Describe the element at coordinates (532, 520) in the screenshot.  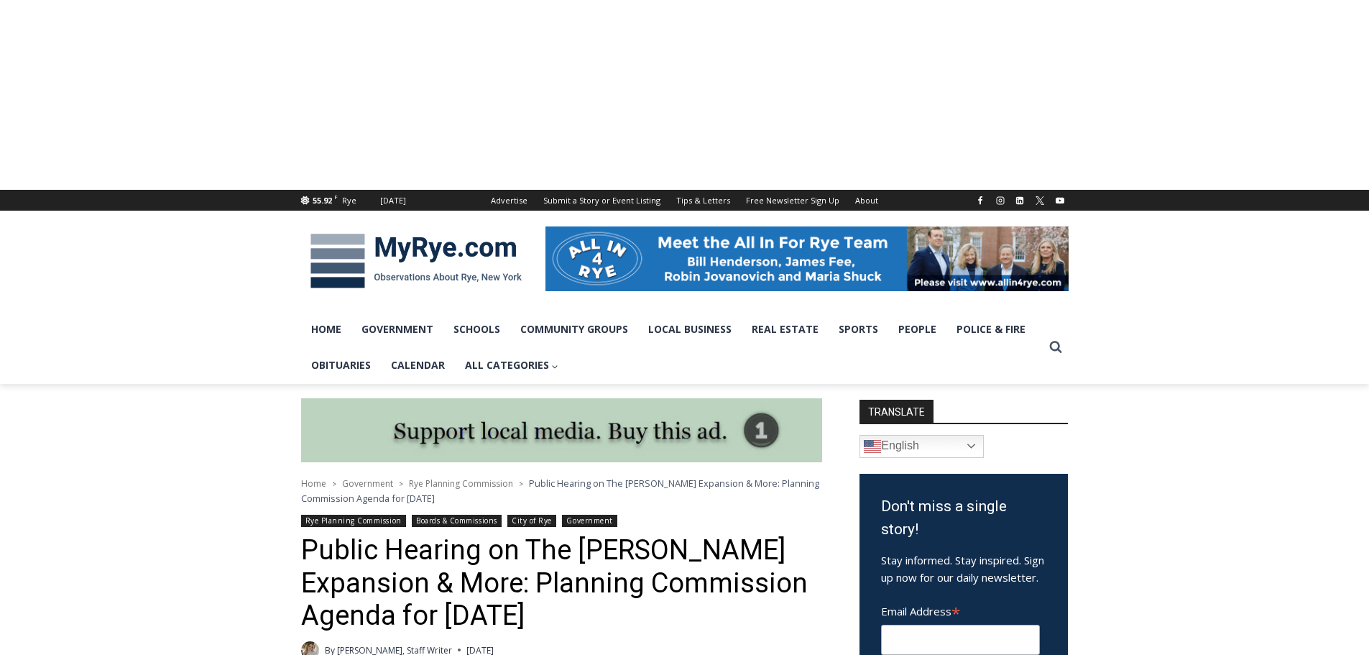
I see `a: City of Rye` at that location.